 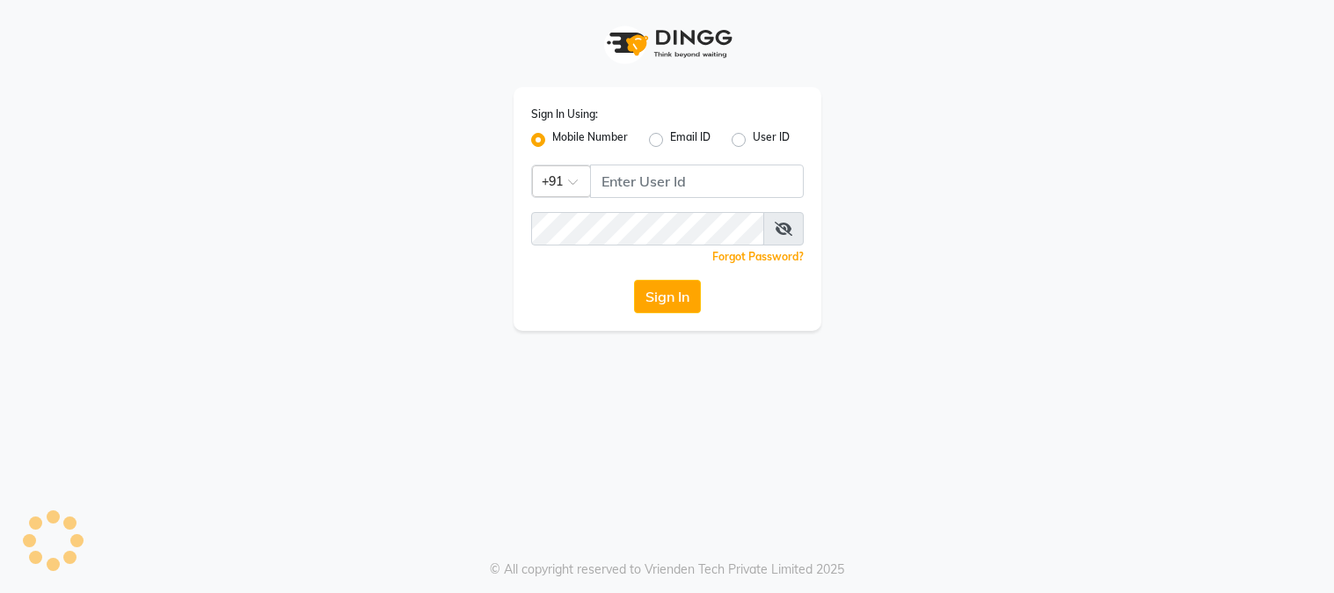 I want to click on button: Sign In, so click(x=668, y=296).